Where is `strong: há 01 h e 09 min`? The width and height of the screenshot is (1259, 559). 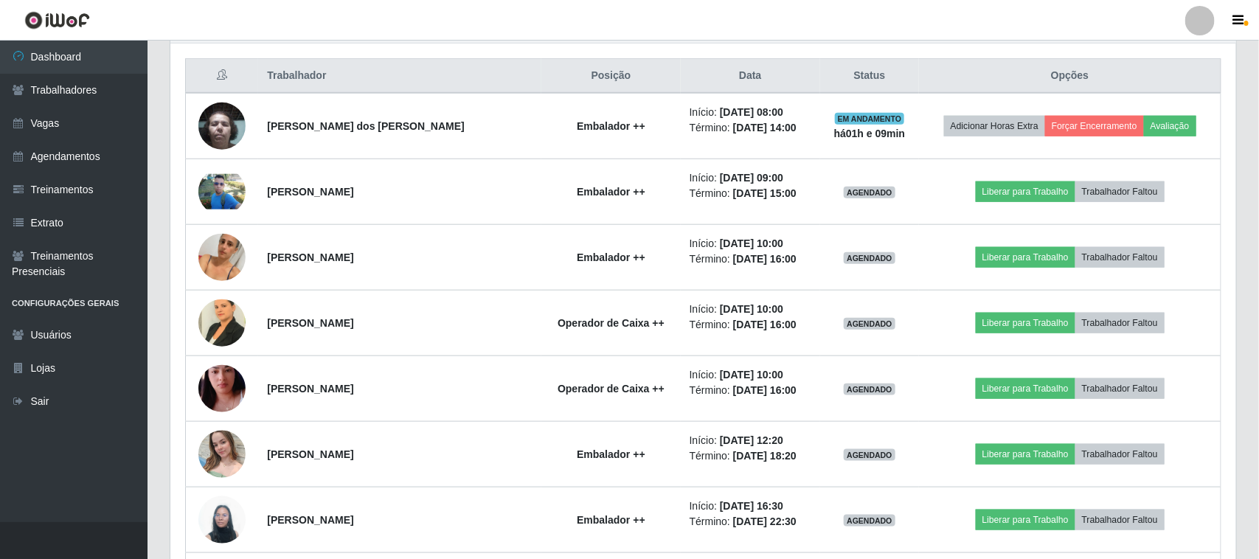
strong: há 01 h e 09 min is located at coordinates (869, 133).